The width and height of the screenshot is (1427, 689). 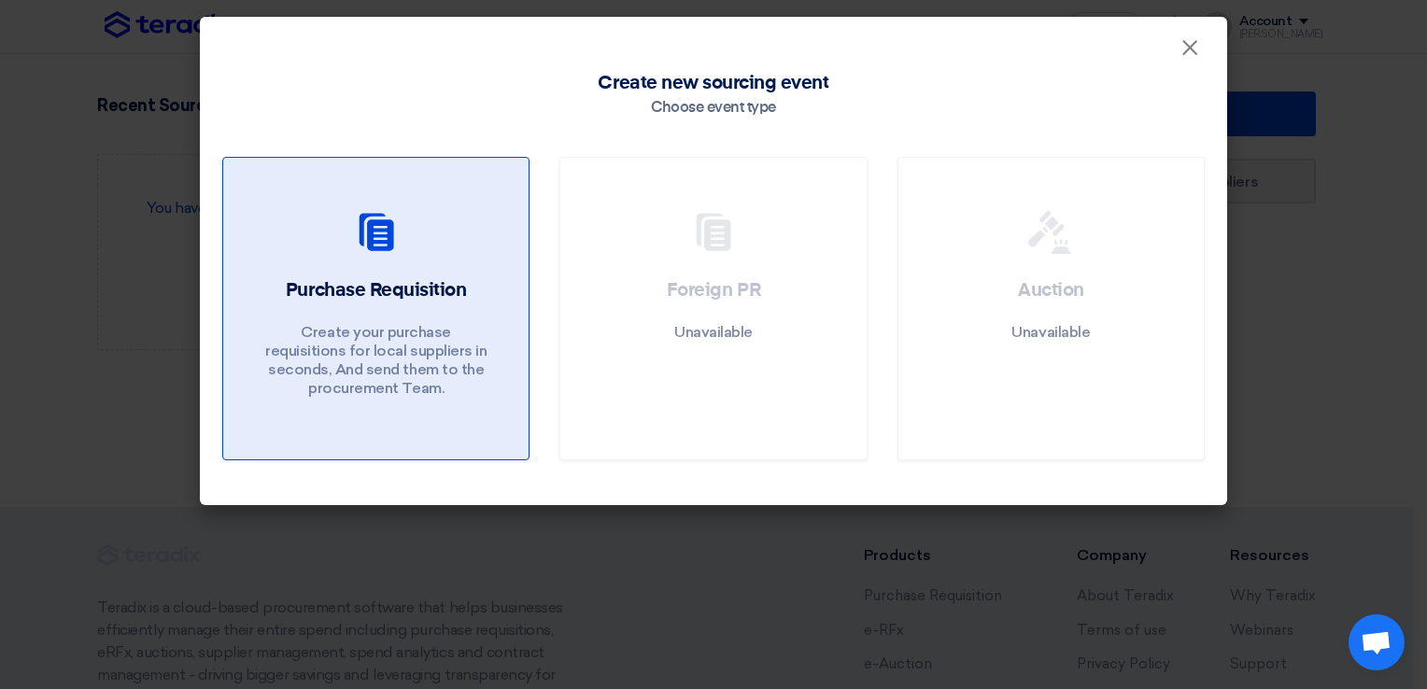 What do you see at coordinates (376, 291) in the screenshot?
I see `h2: Purchase Requisition` at bounding box center [376, 291].